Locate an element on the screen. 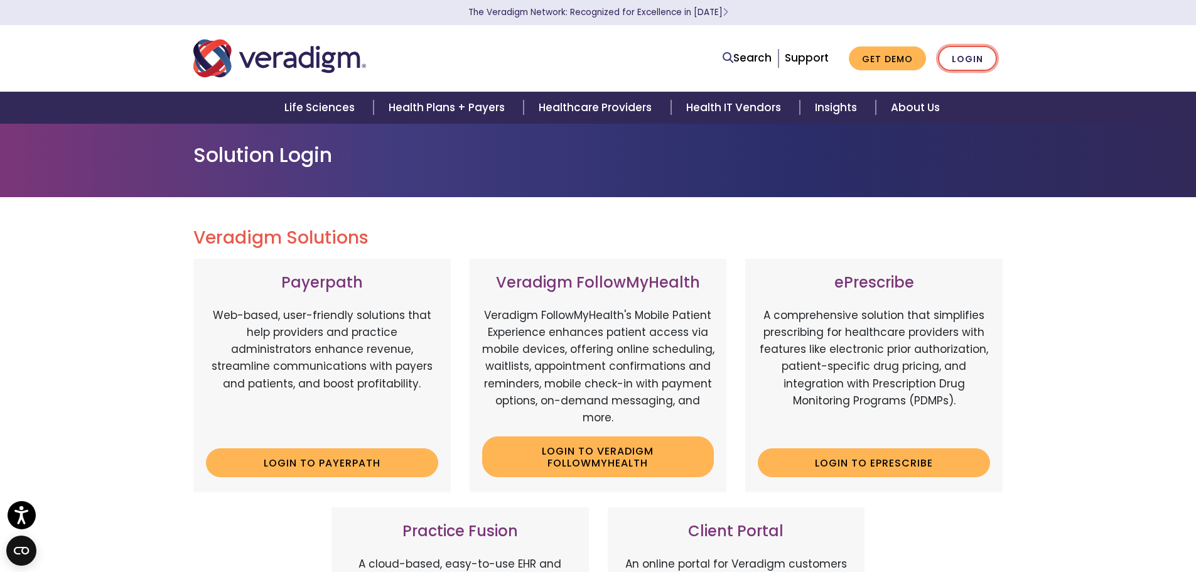  h2: Veradigm Solutions is located at coordinates (598, 238).